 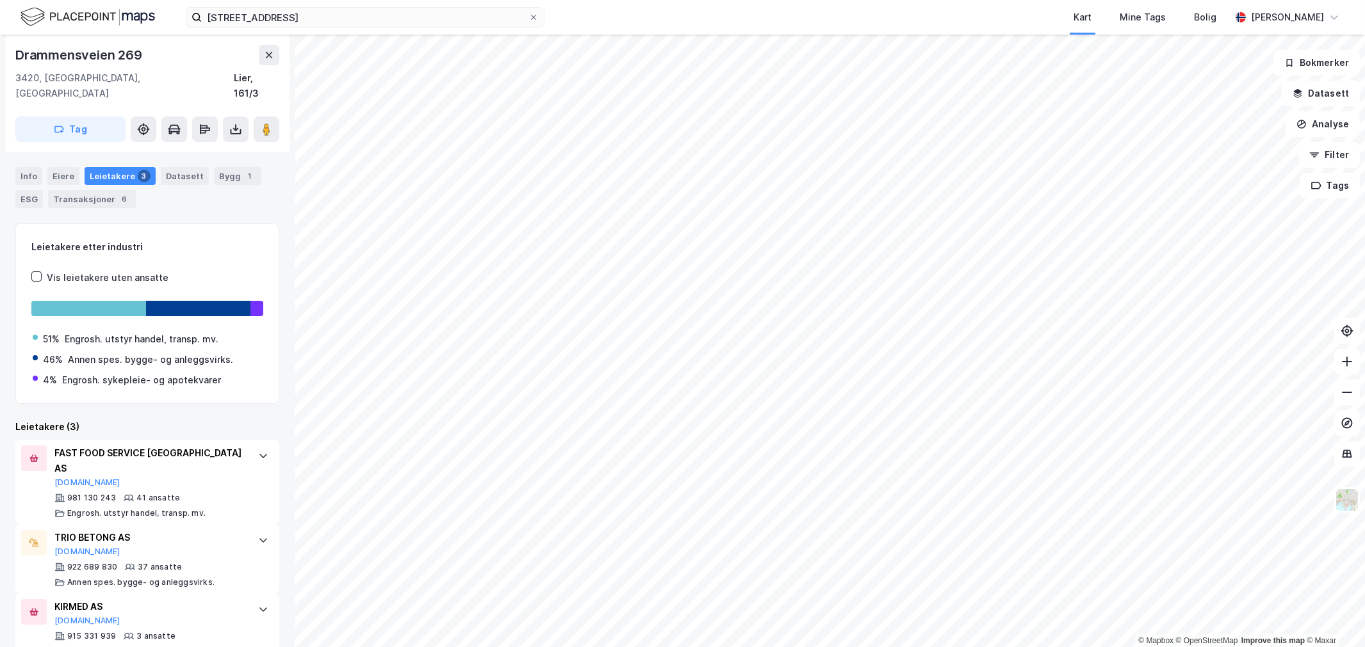 What do you see at coordinates (158, 498) in the screenshot?
I see `div: 41 ansatte` at bounding box center [158, 498].